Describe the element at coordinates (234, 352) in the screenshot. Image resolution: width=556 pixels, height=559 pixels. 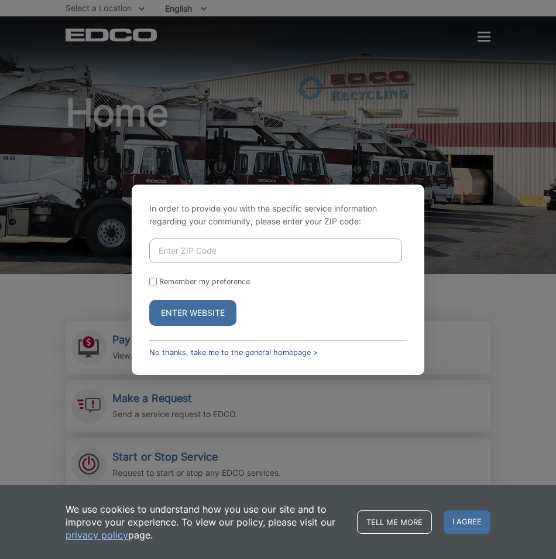
I see `a: No thanks, take me to the general homepage >` at that location.